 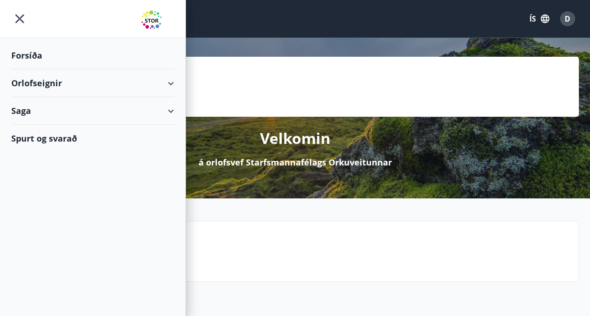 What do you see at coordinates (325, 253) in the screenshot?
I see `p: Spurt og svarað` at bounding box center [325, 253].